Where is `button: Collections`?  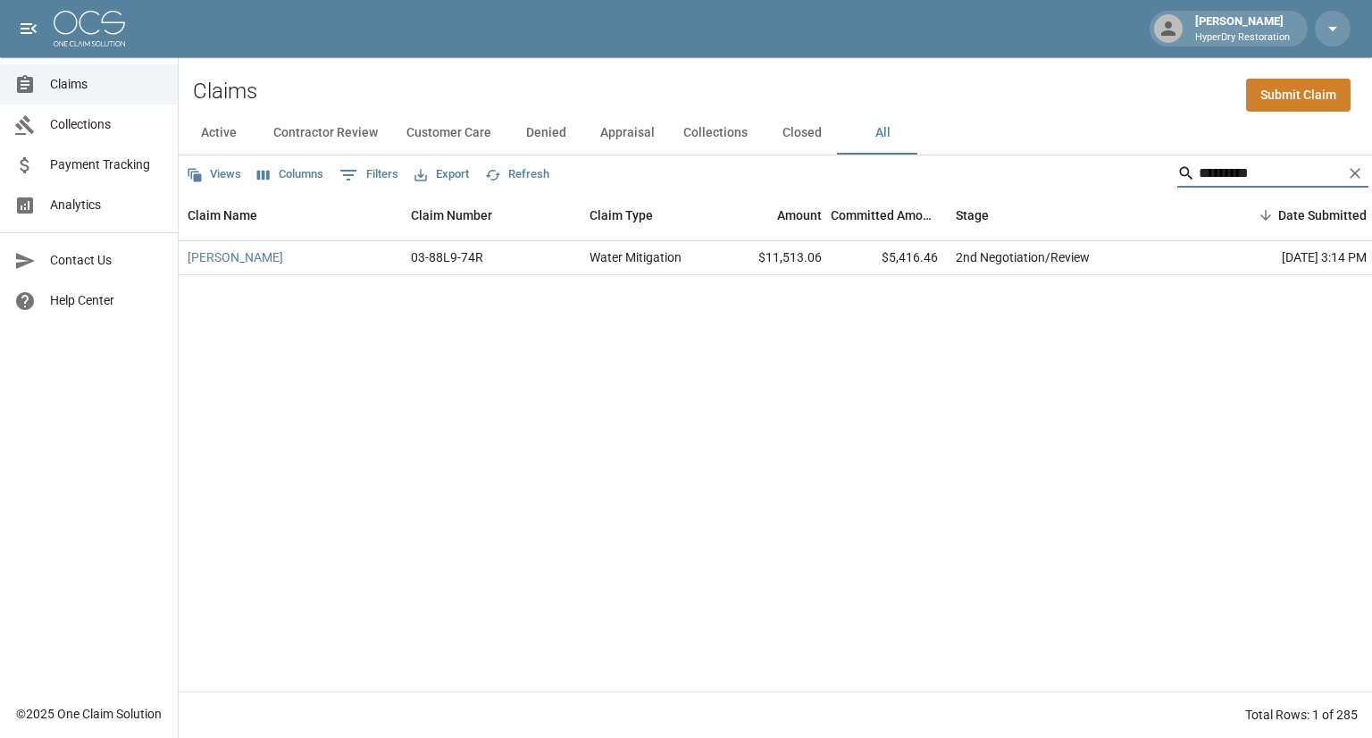
button: Collections is located at coordinates (715, 133).